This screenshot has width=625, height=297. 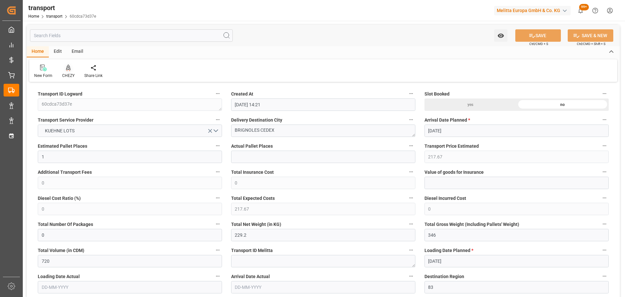 What do you see at coordinates (604, 276) in the screenshot?
I see `button: Destination Region` at bounding box center [604, 276].